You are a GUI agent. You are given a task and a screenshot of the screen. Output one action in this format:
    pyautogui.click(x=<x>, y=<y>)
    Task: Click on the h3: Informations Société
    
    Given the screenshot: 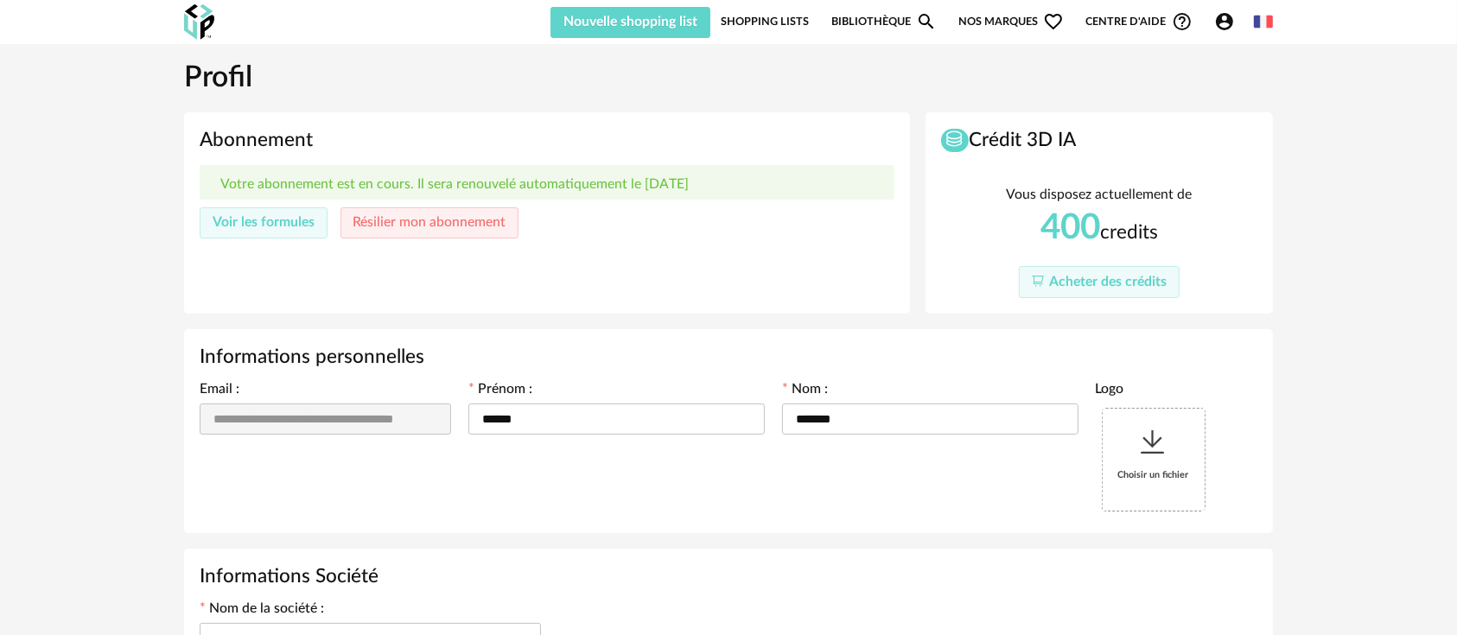 What is the action you would take?
    pyautogui.click(x=729, y=577)
    